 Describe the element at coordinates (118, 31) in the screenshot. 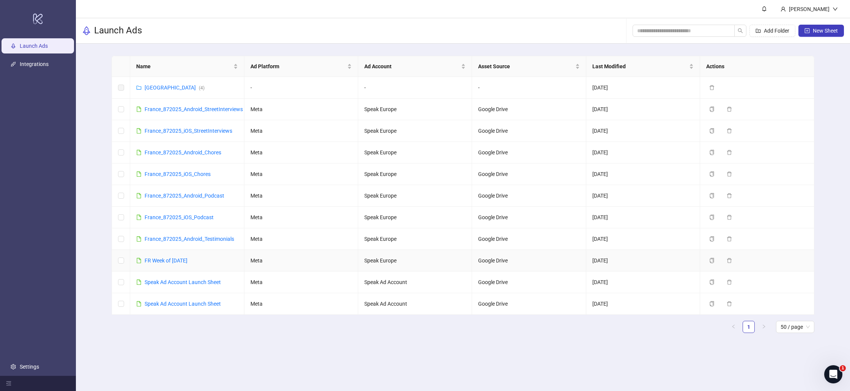

I see `h3: Launch Ads` at that location.